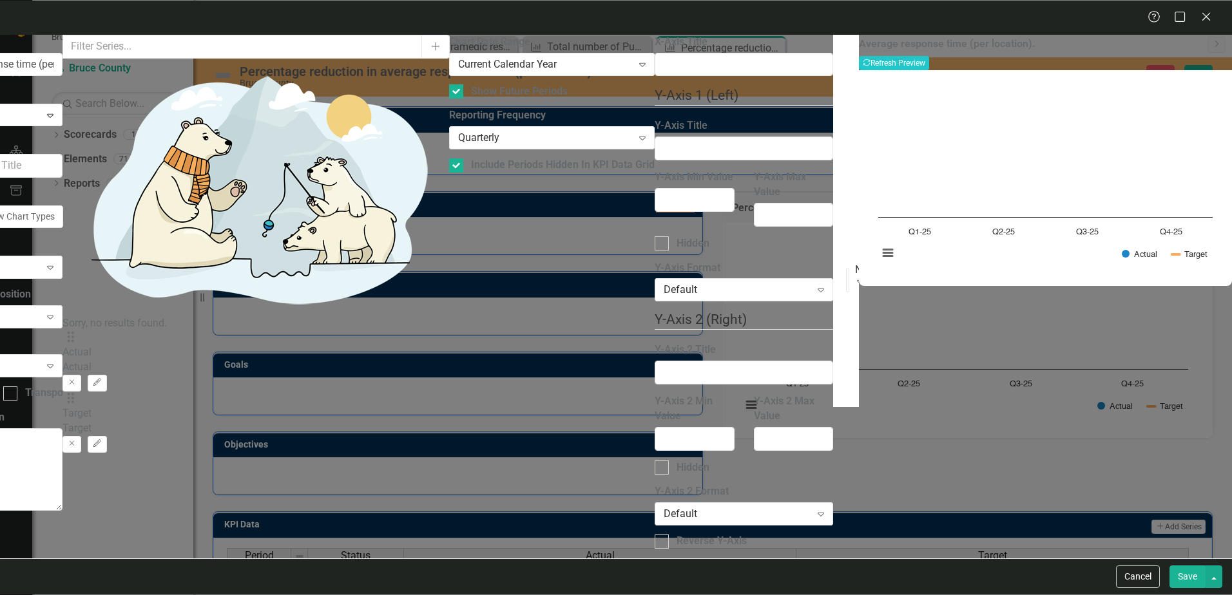 Image resolution: width=1232 pixels, height=595 pixels. Describe the element at coordinates (562, 165) in the screenshot. I see `div: Include Periods Hidden In KPI Data Grid` at that location.